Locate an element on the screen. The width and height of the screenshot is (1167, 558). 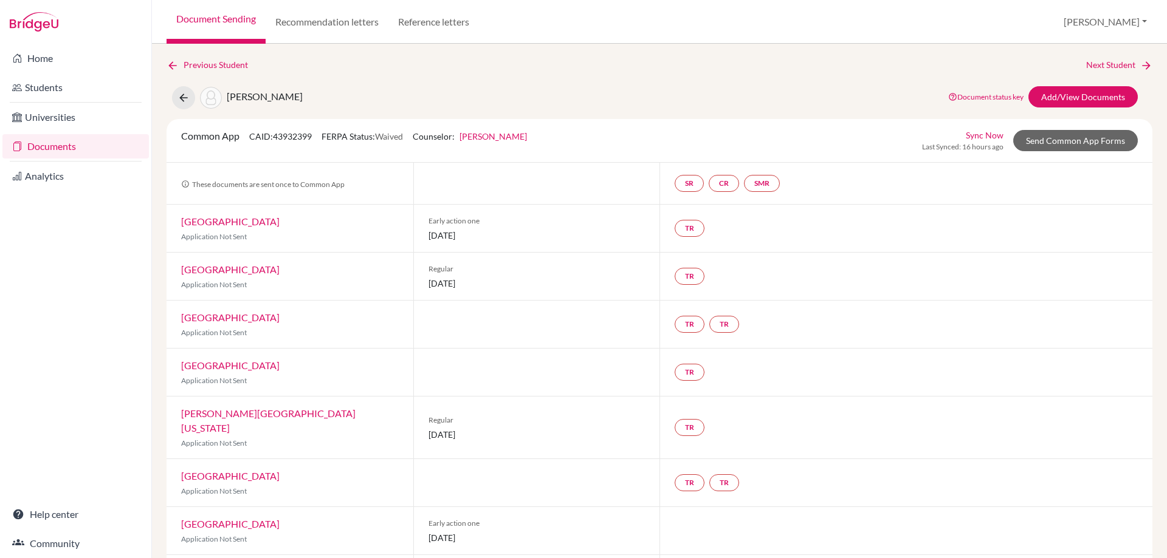
a: Students is located at coordinates (75, 88).